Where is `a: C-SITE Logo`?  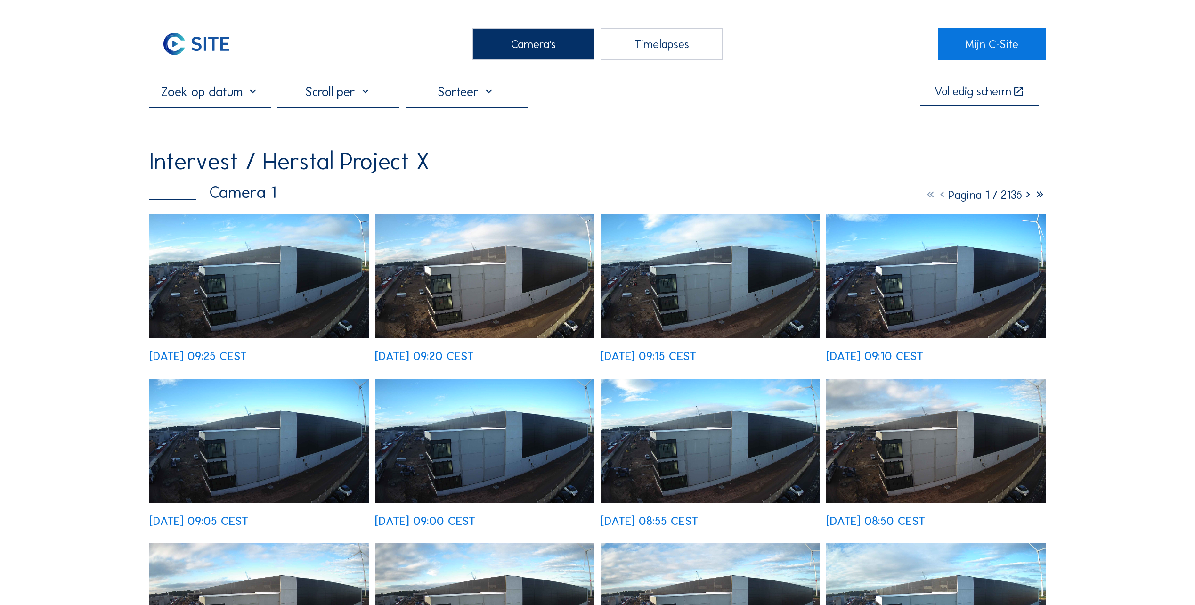 a: C-SITE Logo is located at coordinates (203, 44).